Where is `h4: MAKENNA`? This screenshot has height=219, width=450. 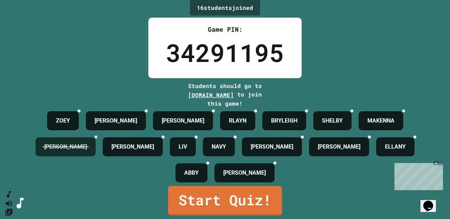 h4: MAKENNA is located at coordinates (381, 121).